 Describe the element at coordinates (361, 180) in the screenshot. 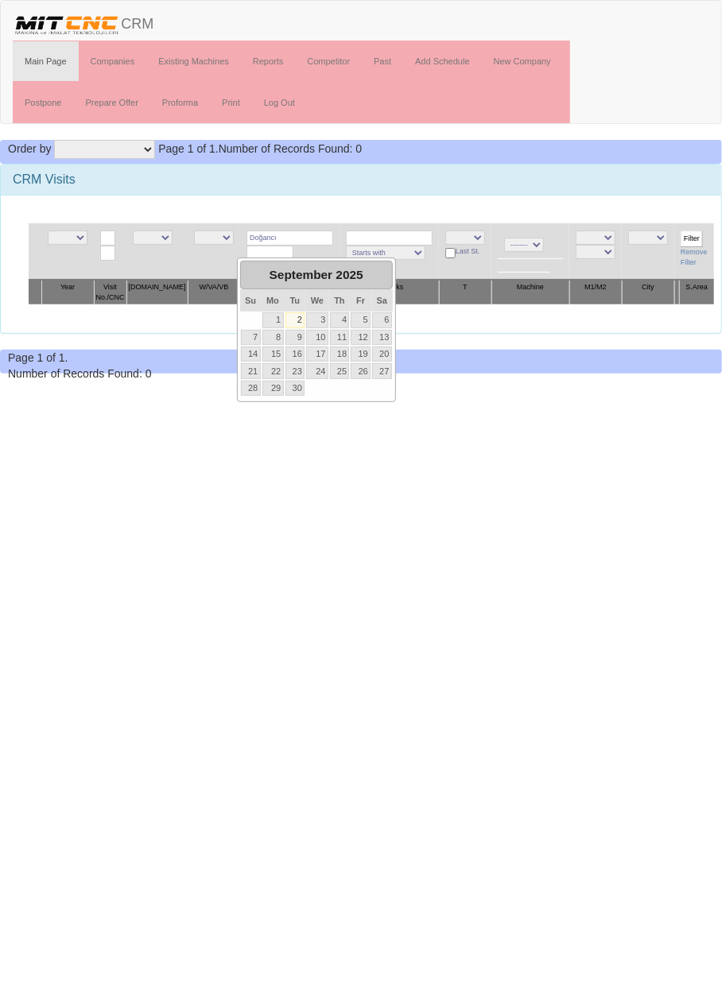

I see `h3: CRM Visits` at that location.